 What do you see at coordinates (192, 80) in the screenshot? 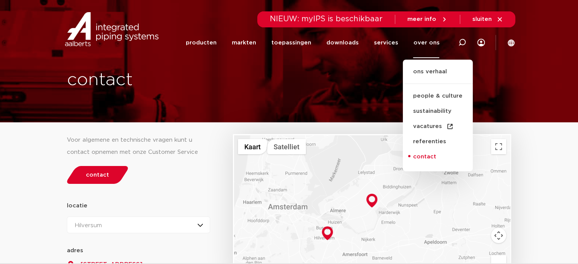
I see `h1: contact` at bounding box center [192, 80].